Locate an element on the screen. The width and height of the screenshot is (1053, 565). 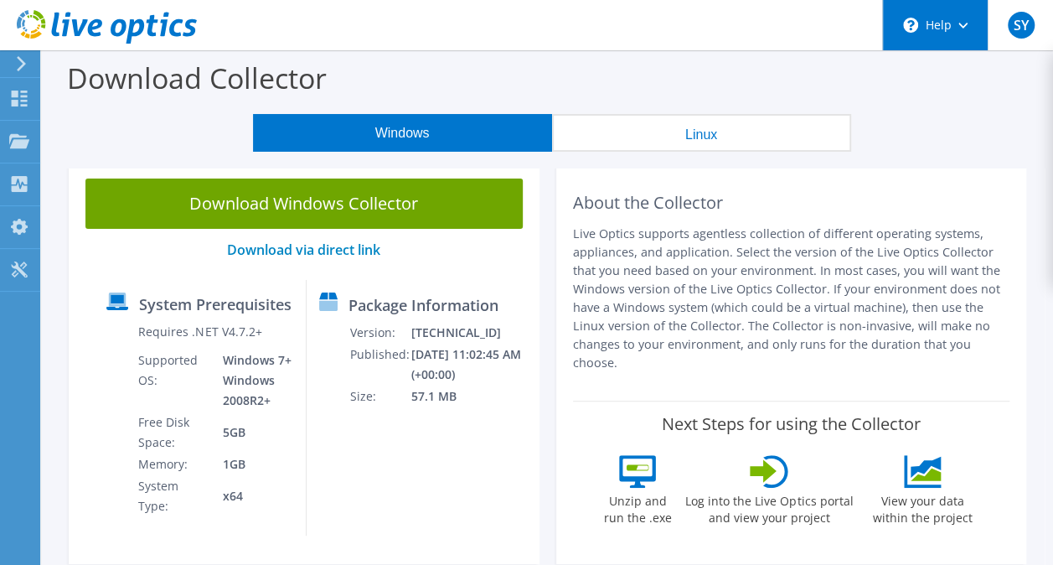
td: Supported OS: is located at coordinates (173, 380).